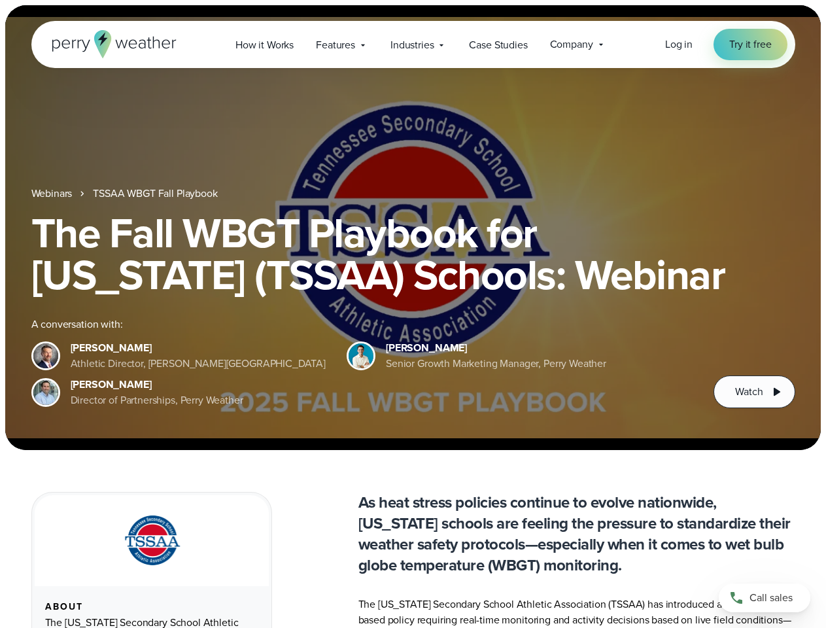 This screenshot has height=628, width=826. What do you see at coordinates (46, 392) in the screenshot?
I see `img: Jeff Wood` at bounding box center [46, 392].